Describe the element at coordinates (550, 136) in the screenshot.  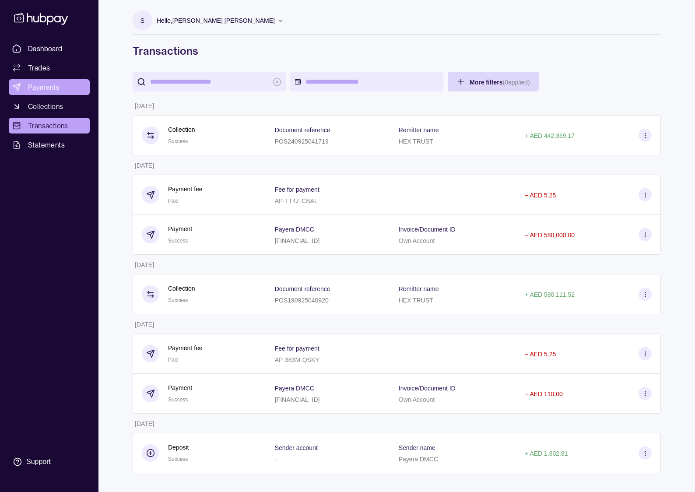
I see `p: + AED 442,369.17` at that location.